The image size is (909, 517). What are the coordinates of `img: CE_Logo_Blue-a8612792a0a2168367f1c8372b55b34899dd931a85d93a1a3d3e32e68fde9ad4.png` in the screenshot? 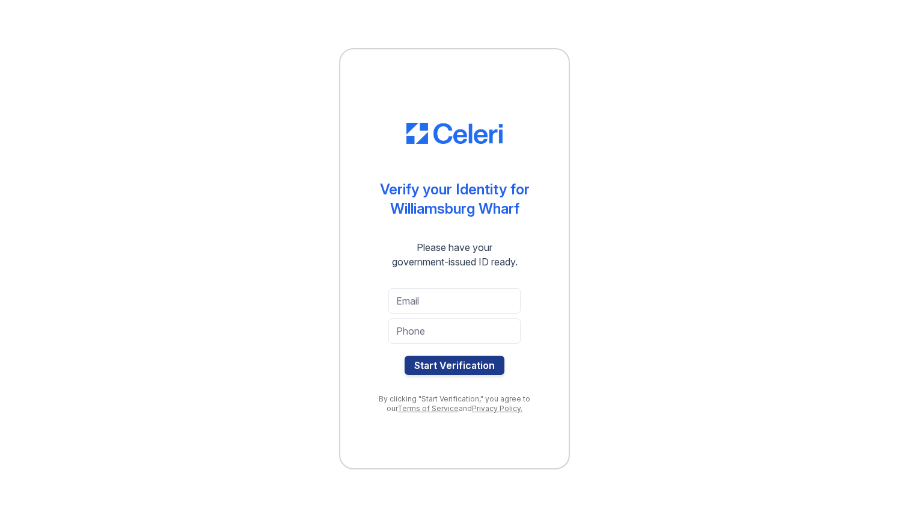 It's located at (455, 133).